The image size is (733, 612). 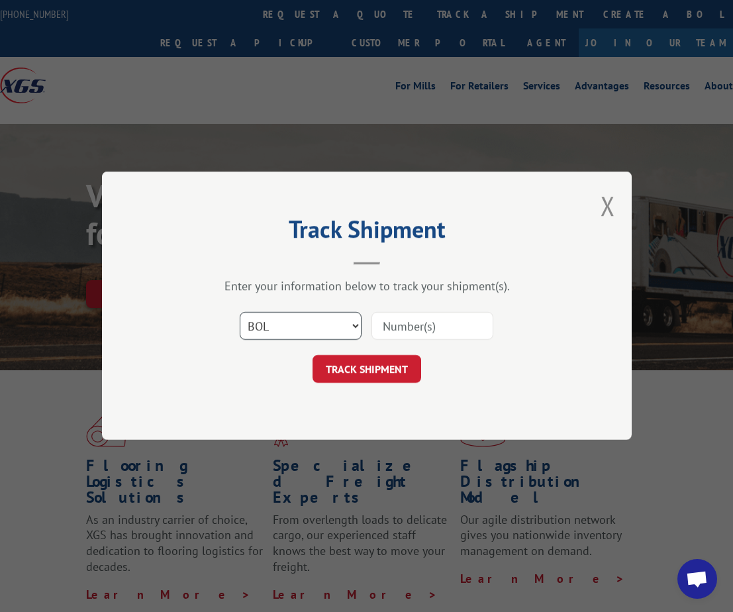 I want to click on input: Number(s), so click(x=433, y=327).